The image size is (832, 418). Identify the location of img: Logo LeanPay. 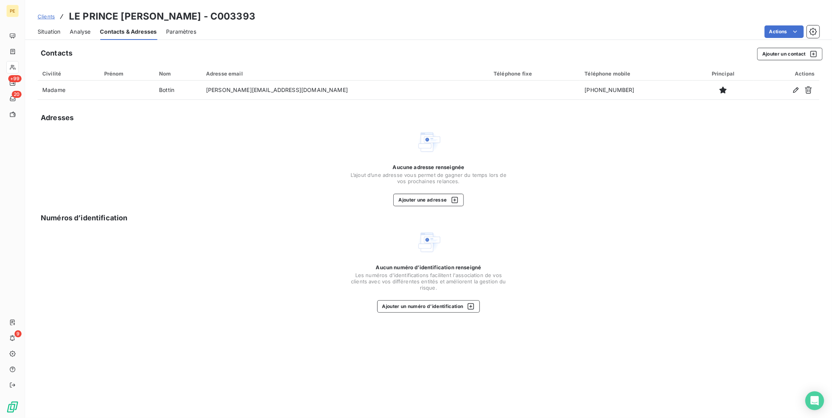
(13, 407).